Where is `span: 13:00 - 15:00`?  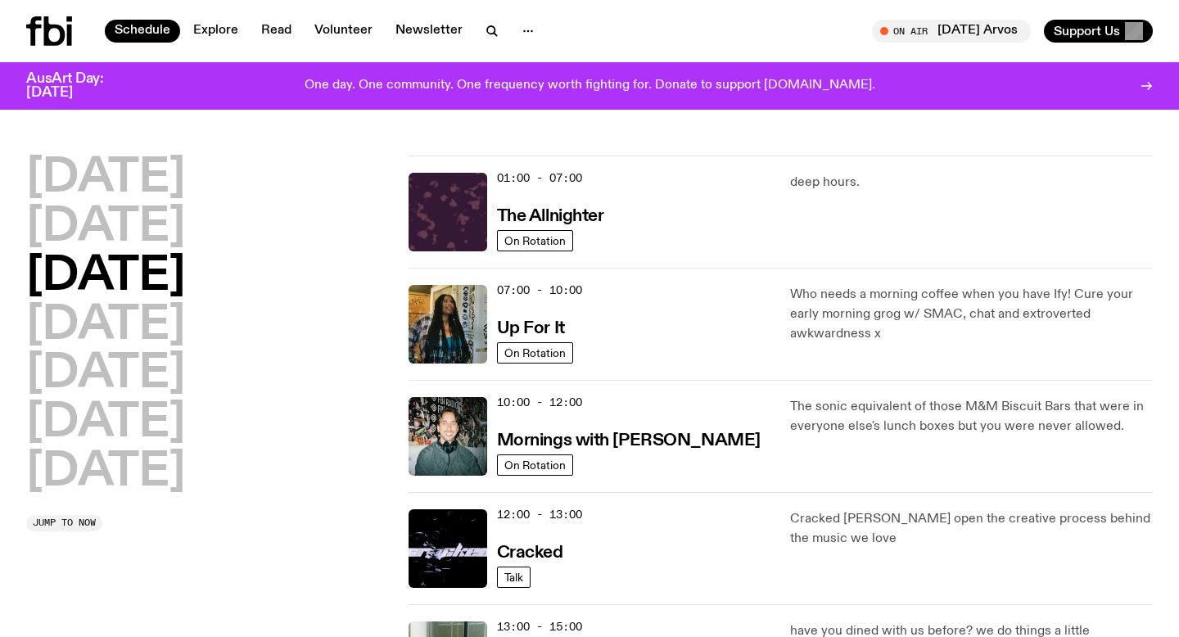 span: 13:00 - 15:00 is located at coordinates (540, 626).